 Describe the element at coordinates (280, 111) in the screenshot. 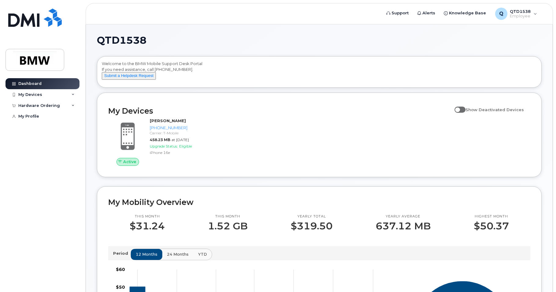

I see `h2: My Devices` at that location.